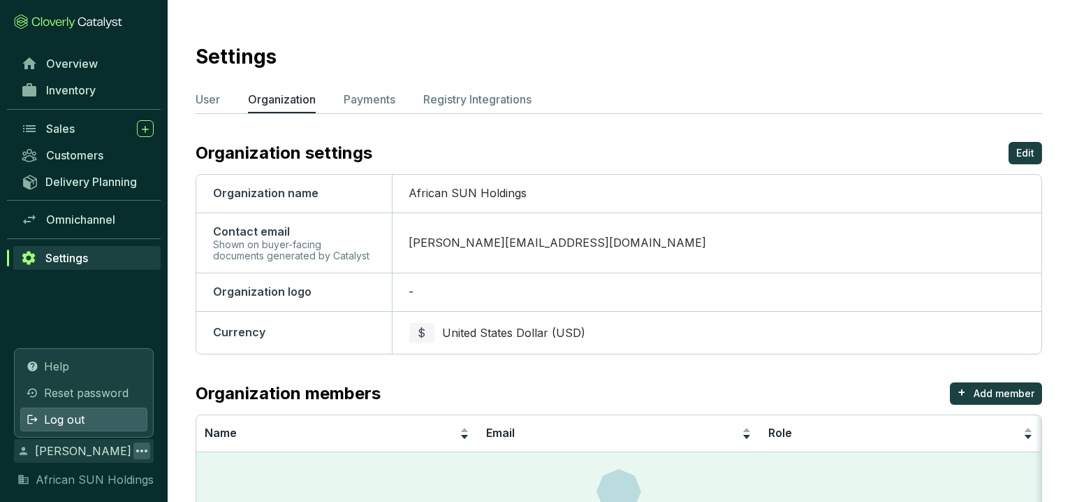  What do you see at coordinates (87, 64) in the screenshot?
I see `a: Overview` at bounding box center [87, 64].